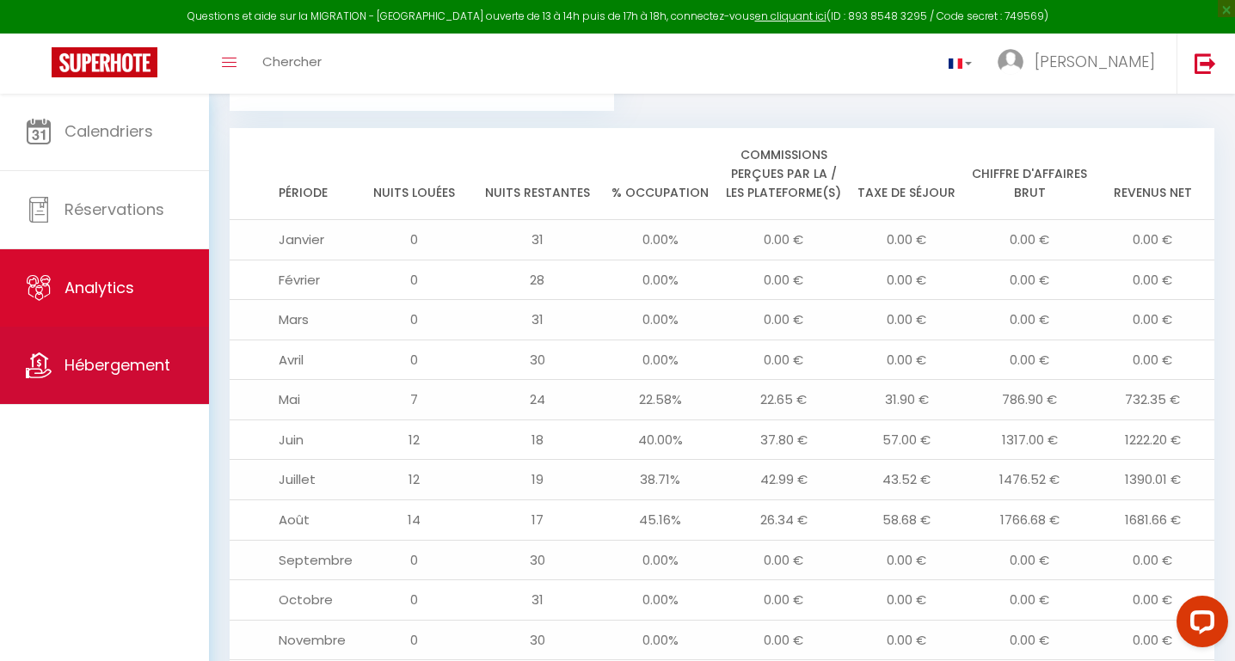 The width and height of the screenshot is (1235, 661). Describe the element at coordinates (108, 131) in the screenshot. I see `span: Calendriers` at that location.